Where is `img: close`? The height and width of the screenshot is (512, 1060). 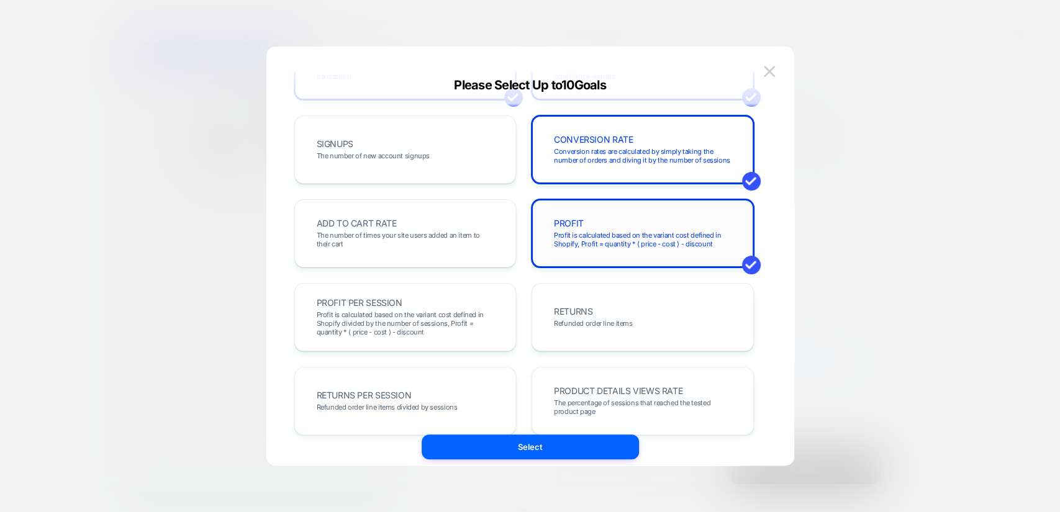 img: close is located at coordinates (769, 71).